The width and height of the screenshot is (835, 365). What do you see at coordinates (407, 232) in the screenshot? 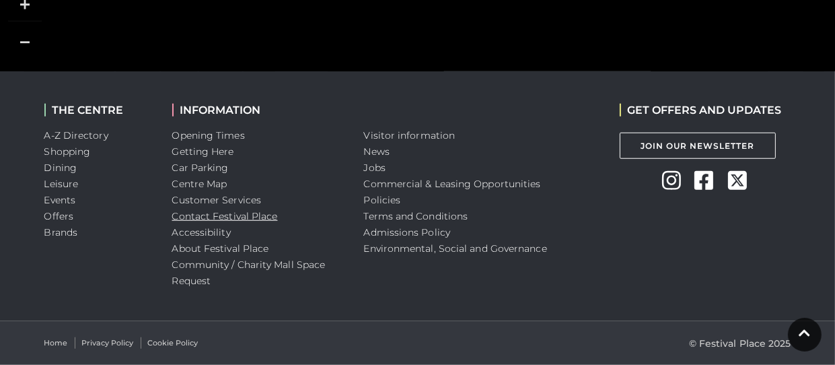
I see `a: Admissions Policy` at bounding box center [407, 232].